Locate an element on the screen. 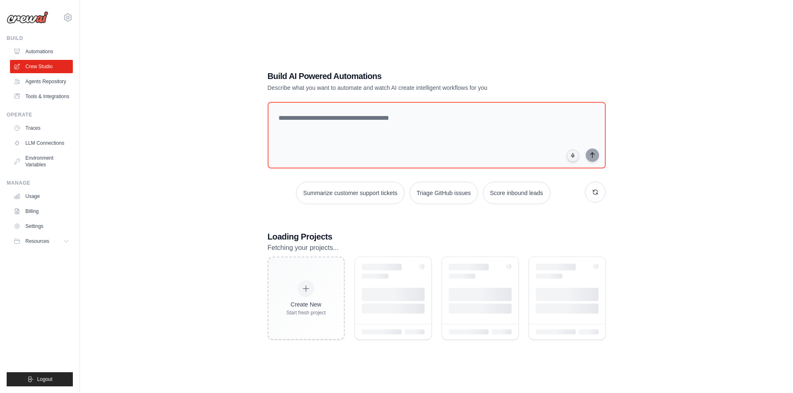 The image size is (793, 393). a: Traces is located at coordinates (41, 128).